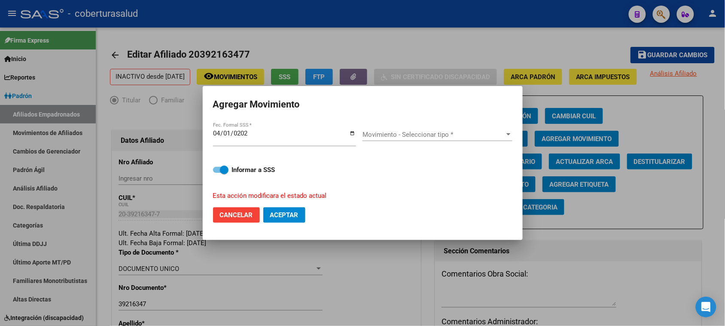 The width and height of the screenshot is (725, 326). I want to click on h2: Agregar Movimiento, so click(362, 104).